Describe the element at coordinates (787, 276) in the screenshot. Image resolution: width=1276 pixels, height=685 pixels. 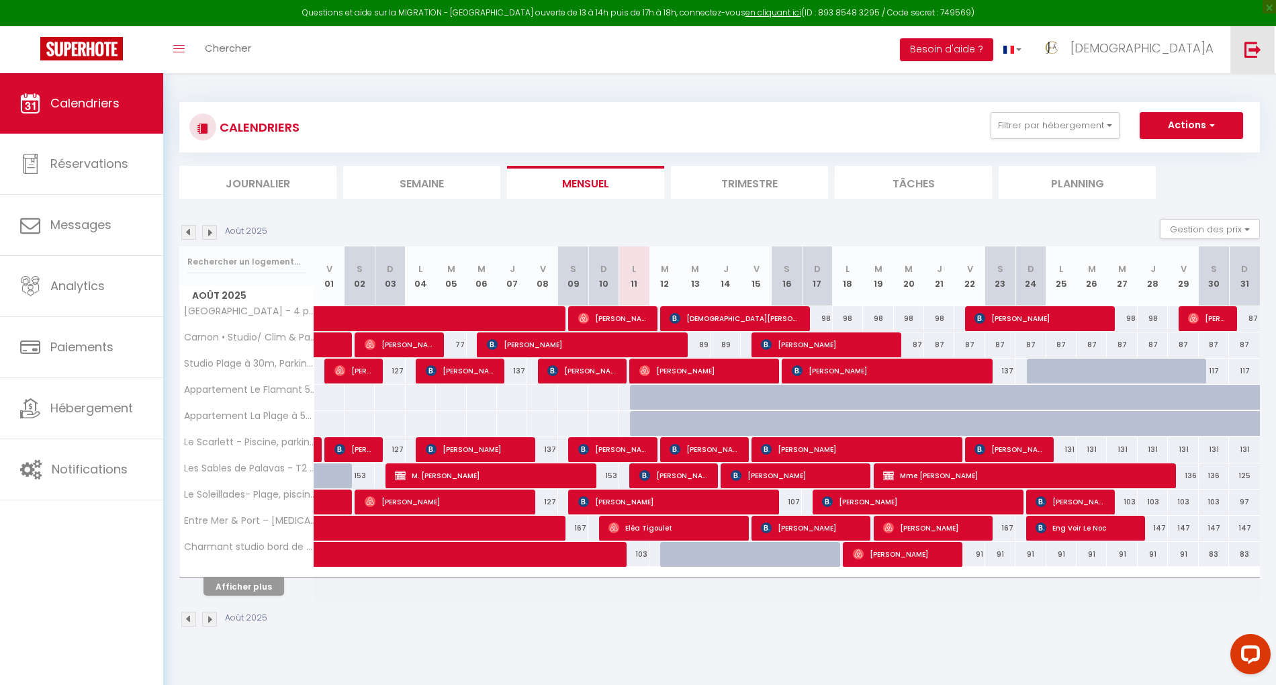
I see `th: 16` at that location.